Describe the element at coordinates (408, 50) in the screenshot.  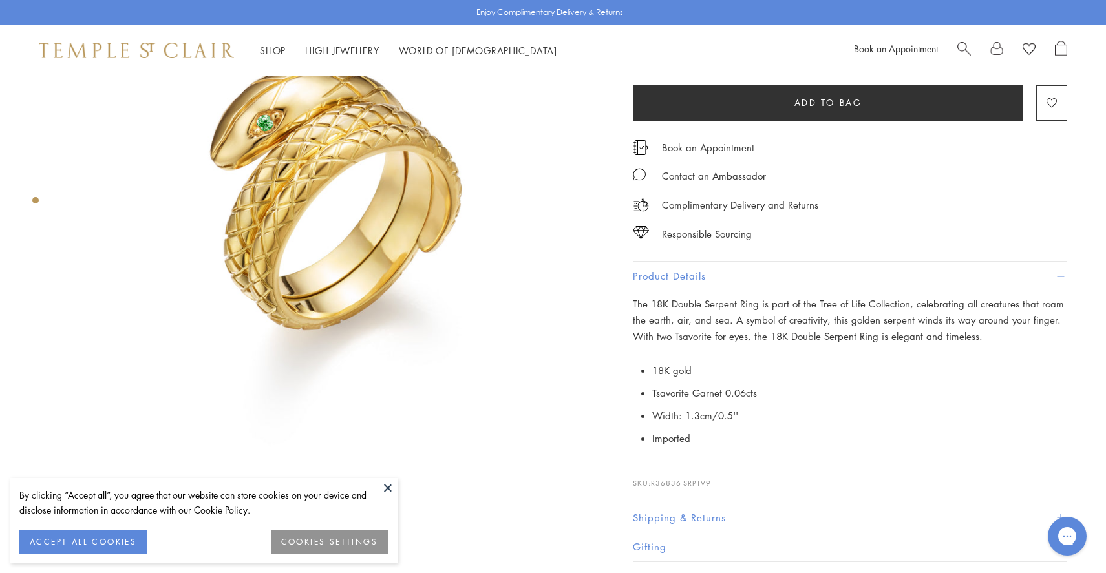
I see `nav: Main navigation` at that location.